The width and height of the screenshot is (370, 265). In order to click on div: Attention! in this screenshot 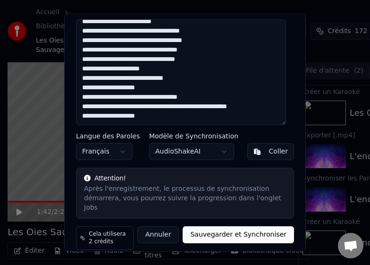, I will do `click(185, 178)`.